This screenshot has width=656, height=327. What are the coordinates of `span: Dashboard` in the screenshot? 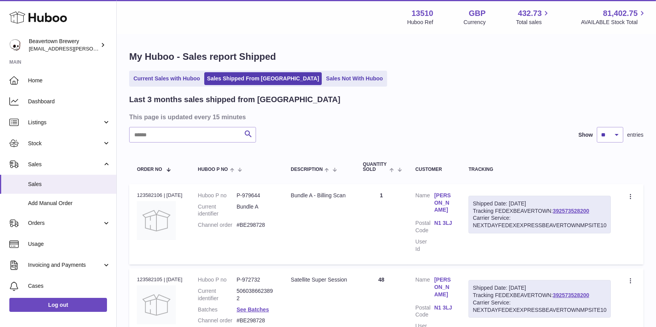 It's located at (69, 101).